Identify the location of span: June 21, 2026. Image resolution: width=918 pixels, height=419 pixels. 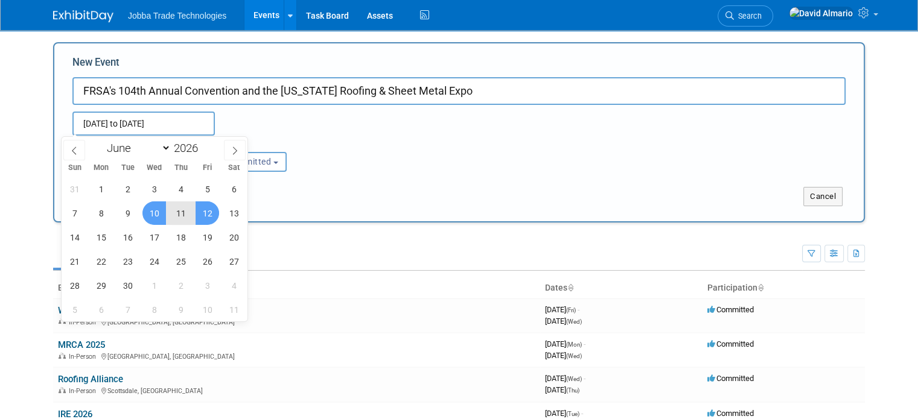
(74, 261).